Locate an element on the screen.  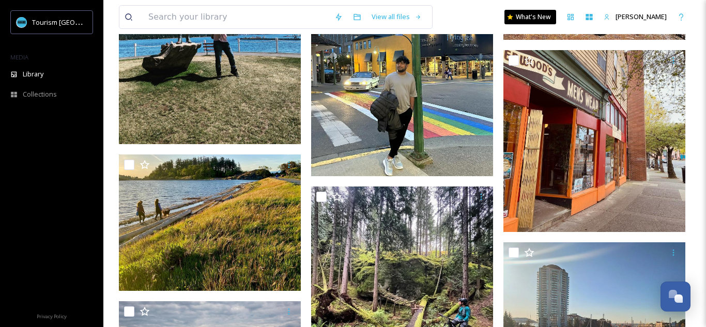
span: Collections is located at coordinates (40, 94).